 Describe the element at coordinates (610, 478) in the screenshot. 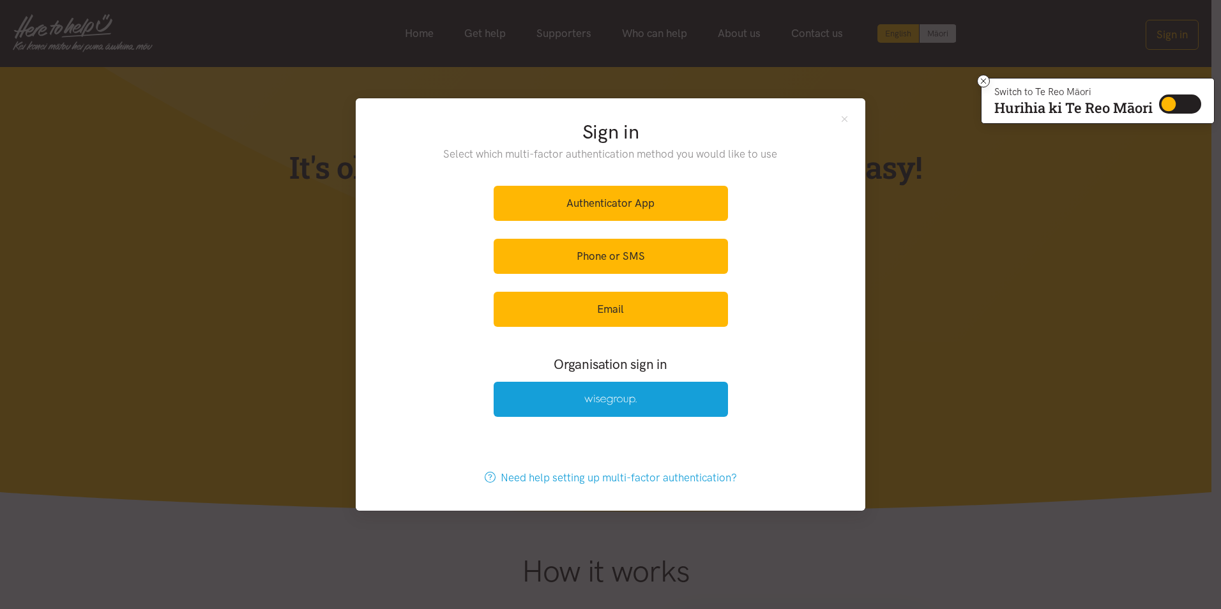

I see `a: Need help setting up multi-factor authentication?` at that location.